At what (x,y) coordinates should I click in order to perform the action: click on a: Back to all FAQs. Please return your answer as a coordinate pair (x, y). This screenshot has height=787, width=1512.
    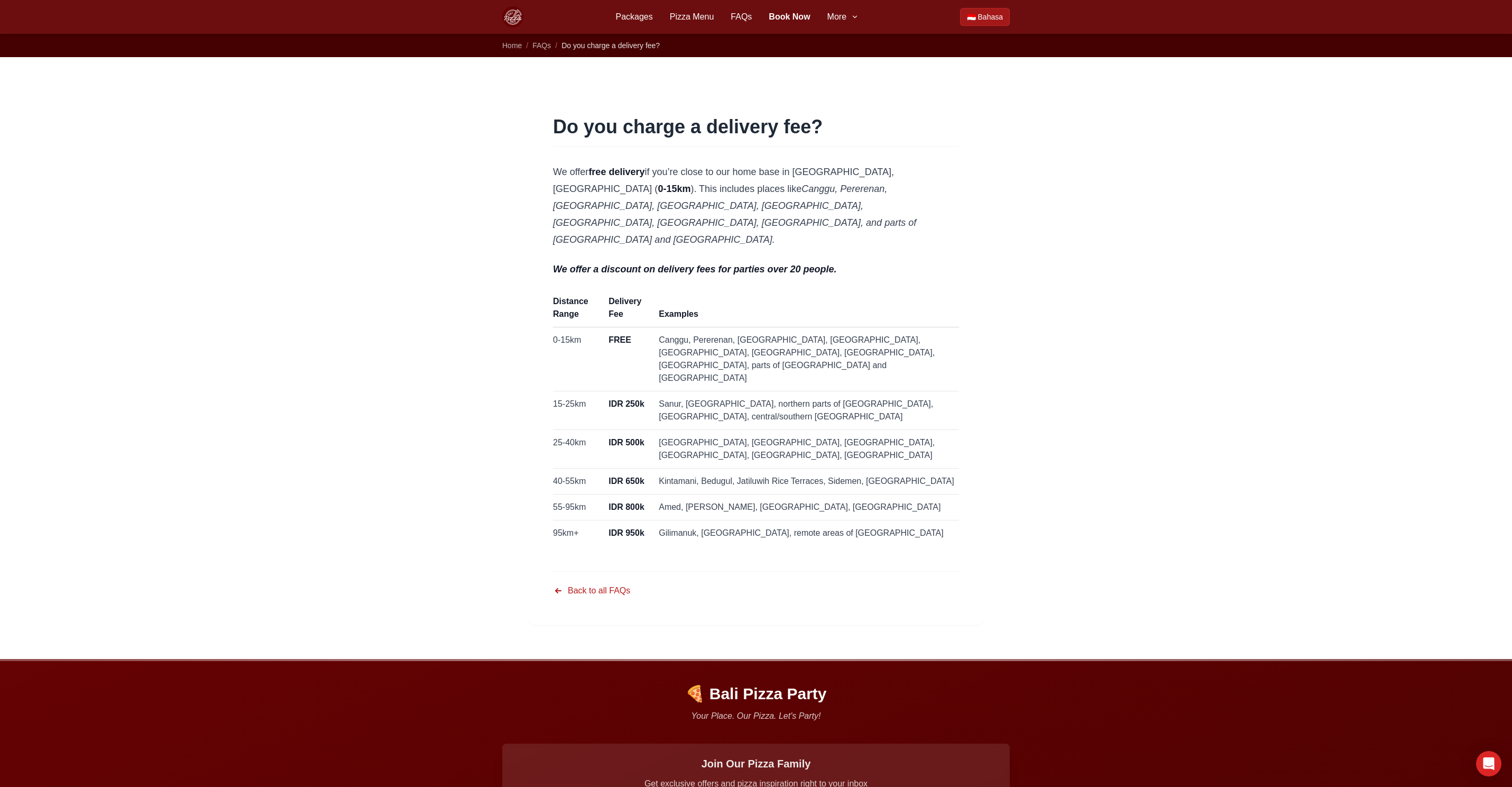
    Looking at the image, I should click on (591, 590).